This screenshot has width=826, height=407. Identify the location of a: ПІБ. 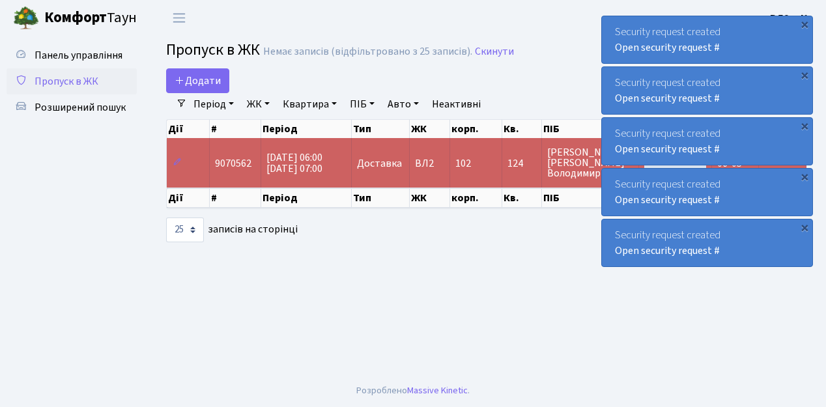
(362, 104).